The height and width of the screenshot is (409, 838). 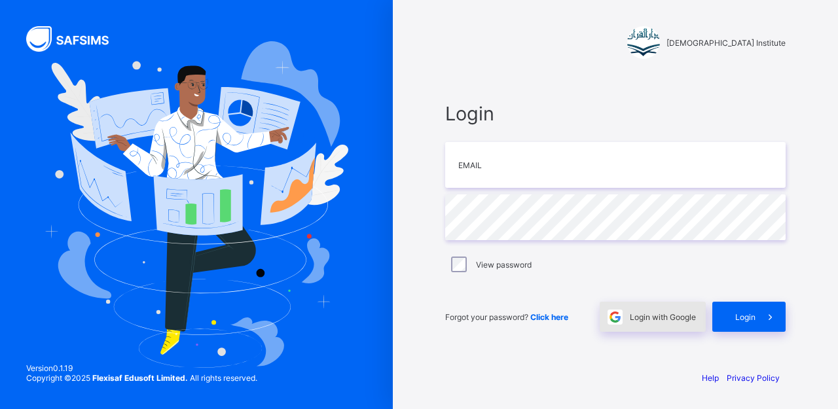 I want to click on img: google.396cfc9801f0270233282035f929180a.svg, so click(x=615, y=317).